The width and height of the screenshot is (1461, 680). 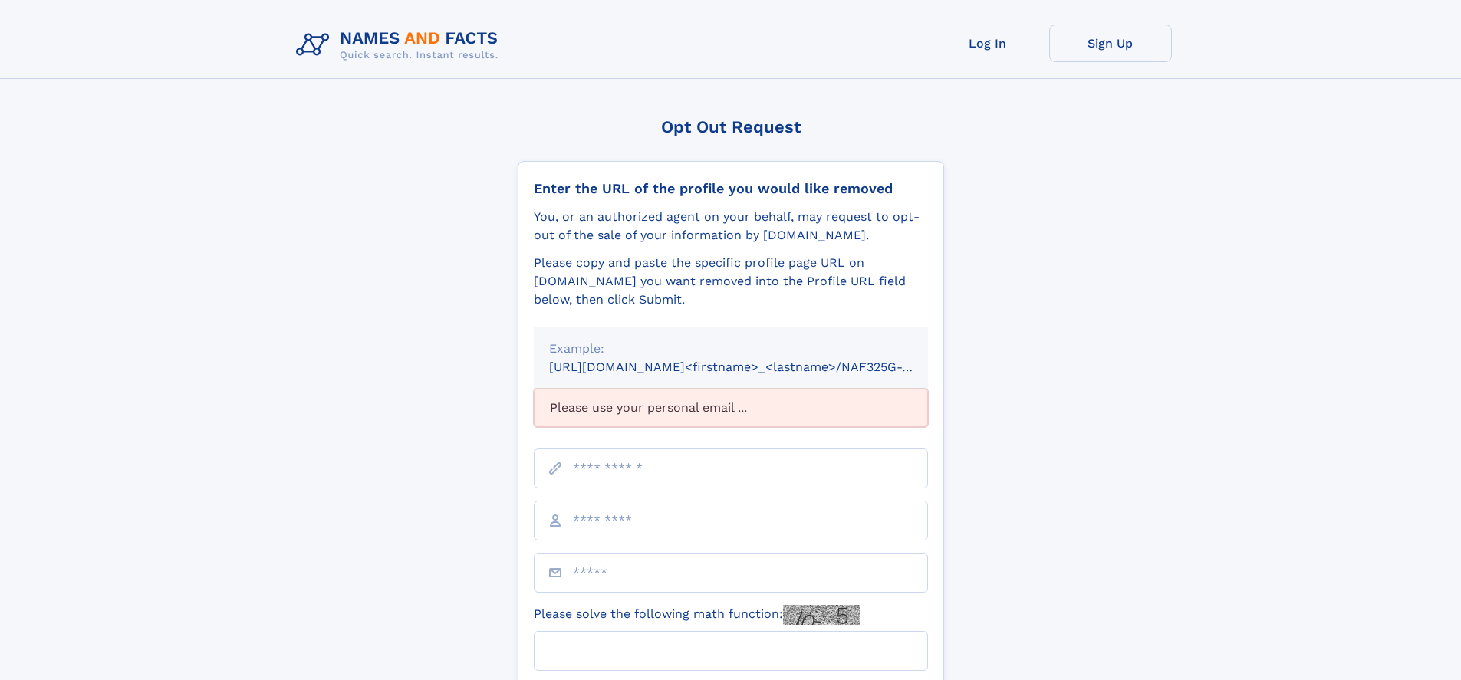 I want to click on div: Enter the URL of the profile you would like removed, so click(x=731, y=189).